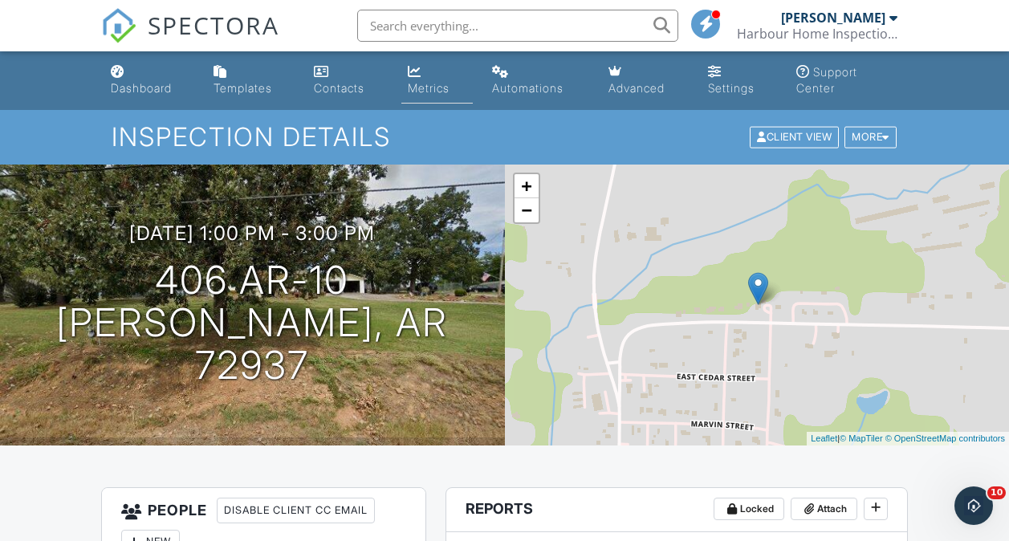 This screenshot has height=541, width=1009. Describe the element at coordinates (429, 88) in the screenshot. I see `div: Metrics` at that location.